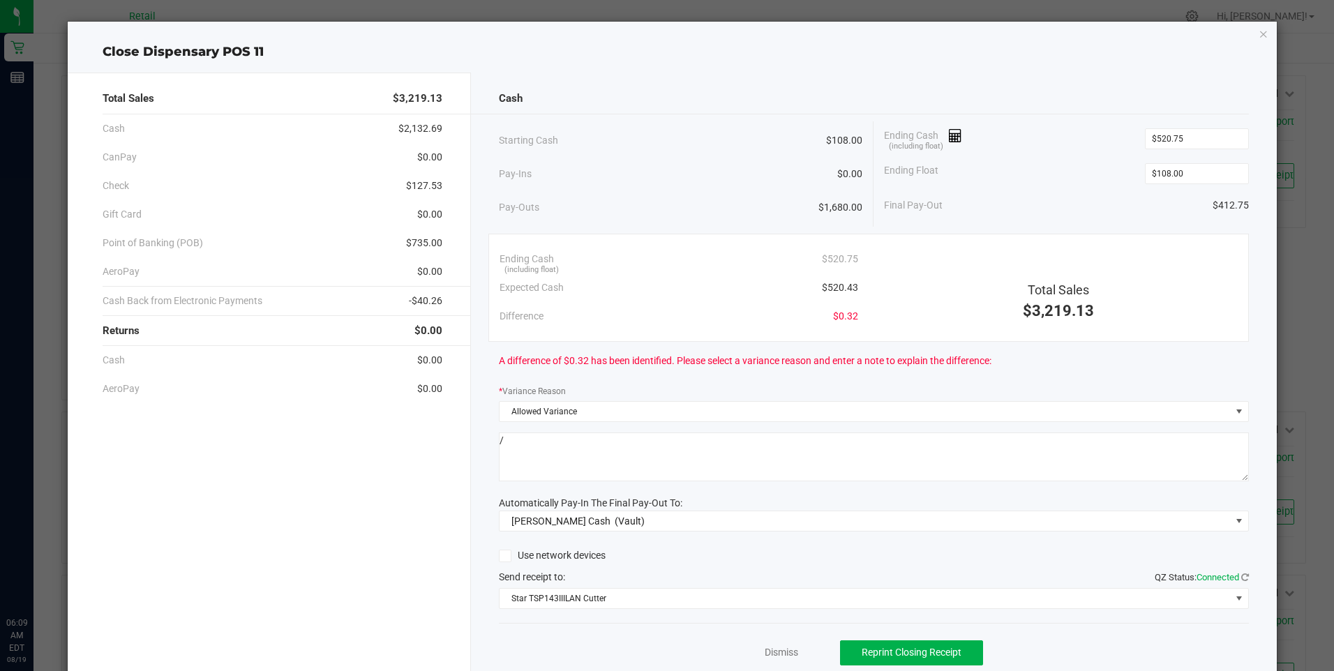 The height and width of the screenshot is (671, 1334). I want to click on span: $1,680.00, so click(840, 207).